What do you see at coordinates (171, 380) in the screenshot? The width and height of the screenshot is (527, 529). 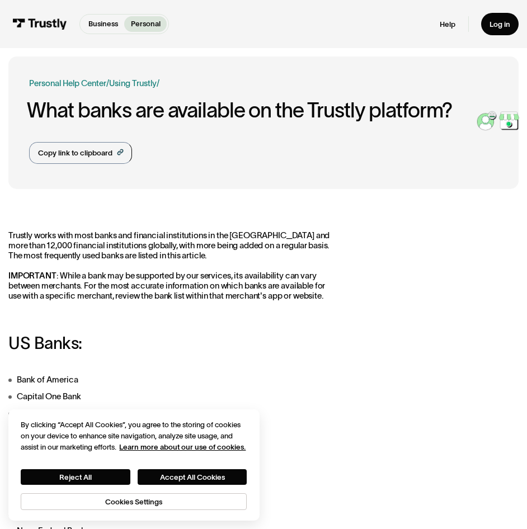 I see `li: Bank of America` at bounding box center [171, 380].